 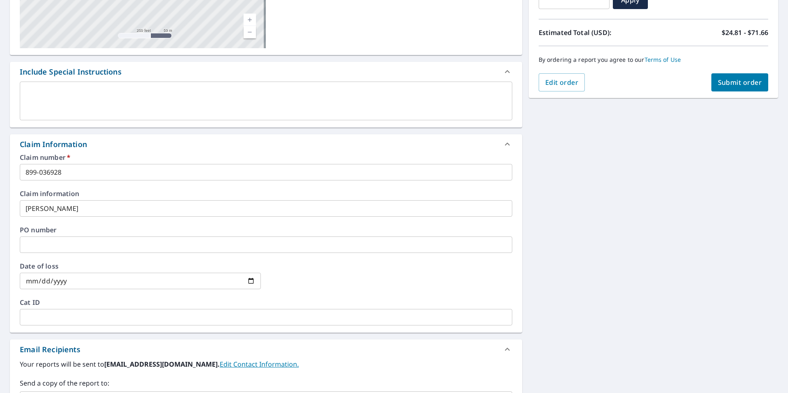 What do you see at coordinates (740, 82) in the screenshot?
I see `button: Submit order` at bounding box center [740, 82].